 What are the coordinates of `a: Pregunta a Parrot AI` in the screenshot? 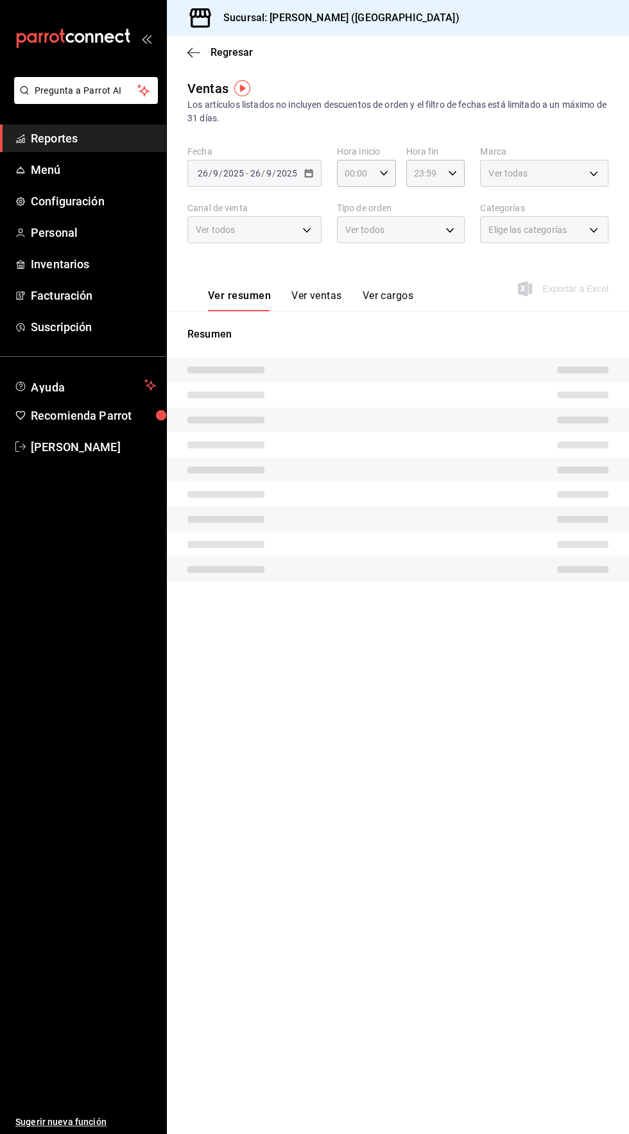 It's located at (83, 100).